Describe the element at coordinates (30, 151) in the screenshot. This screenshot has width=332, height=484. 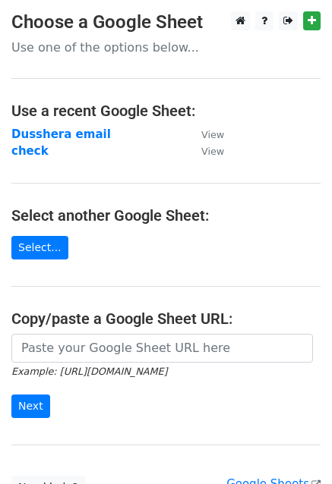
I see `a: check` at that location.